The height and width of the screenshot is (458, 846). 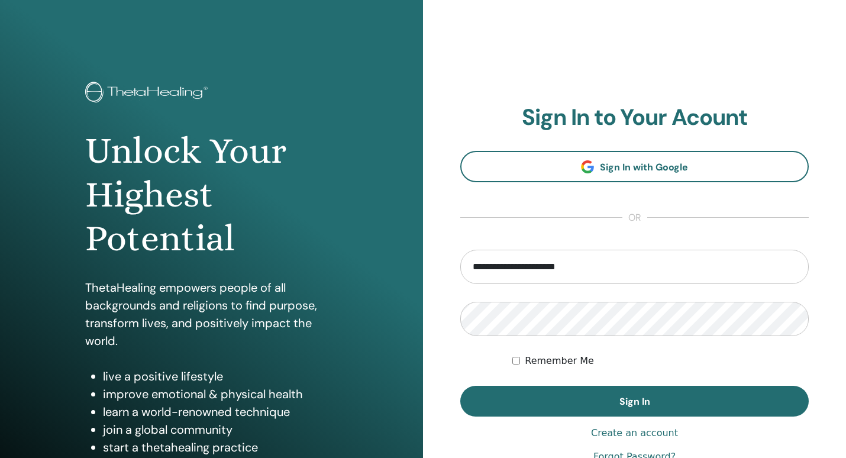 I want to click on a: Create an account, so click(x=634, y=433).